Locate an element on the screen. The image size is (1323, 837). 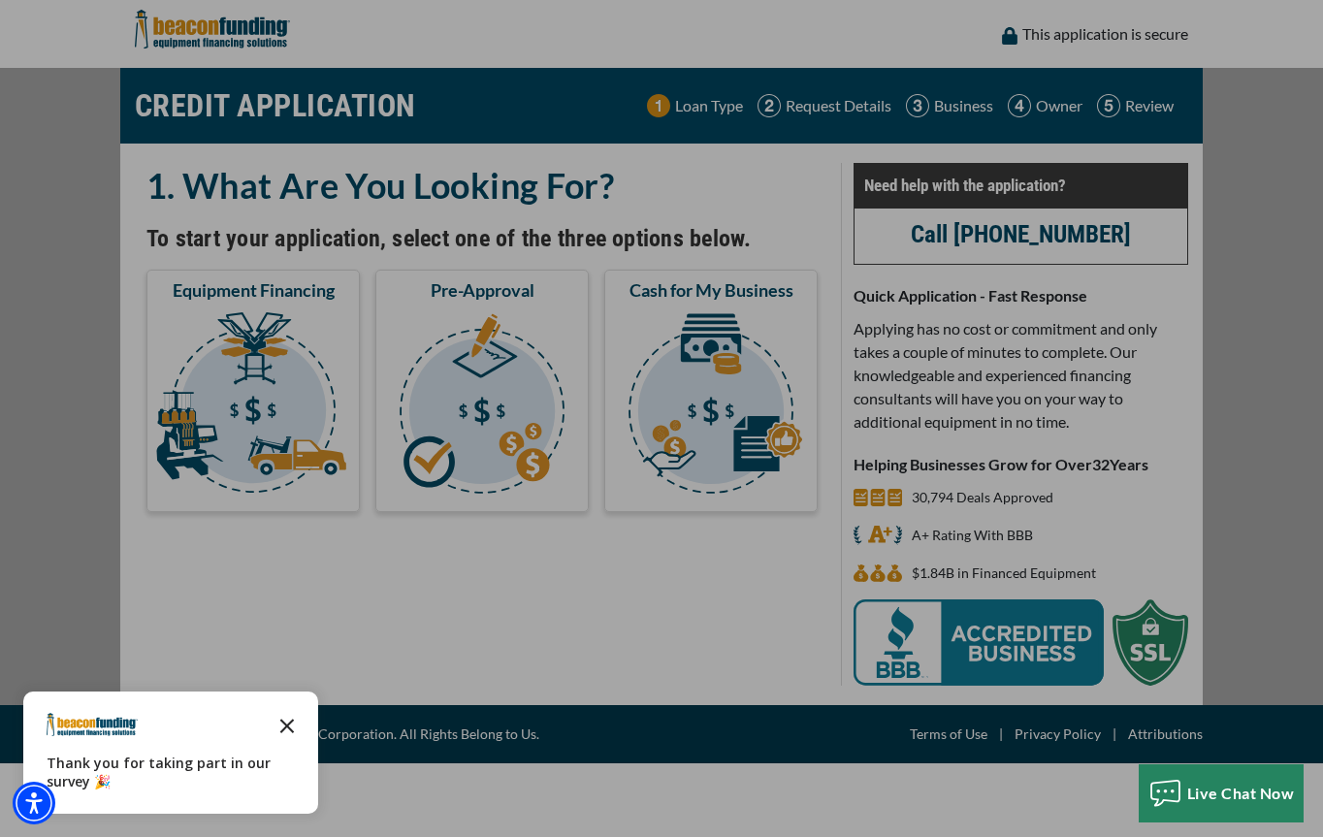
div: Survey is located at coordinates (171, 753).